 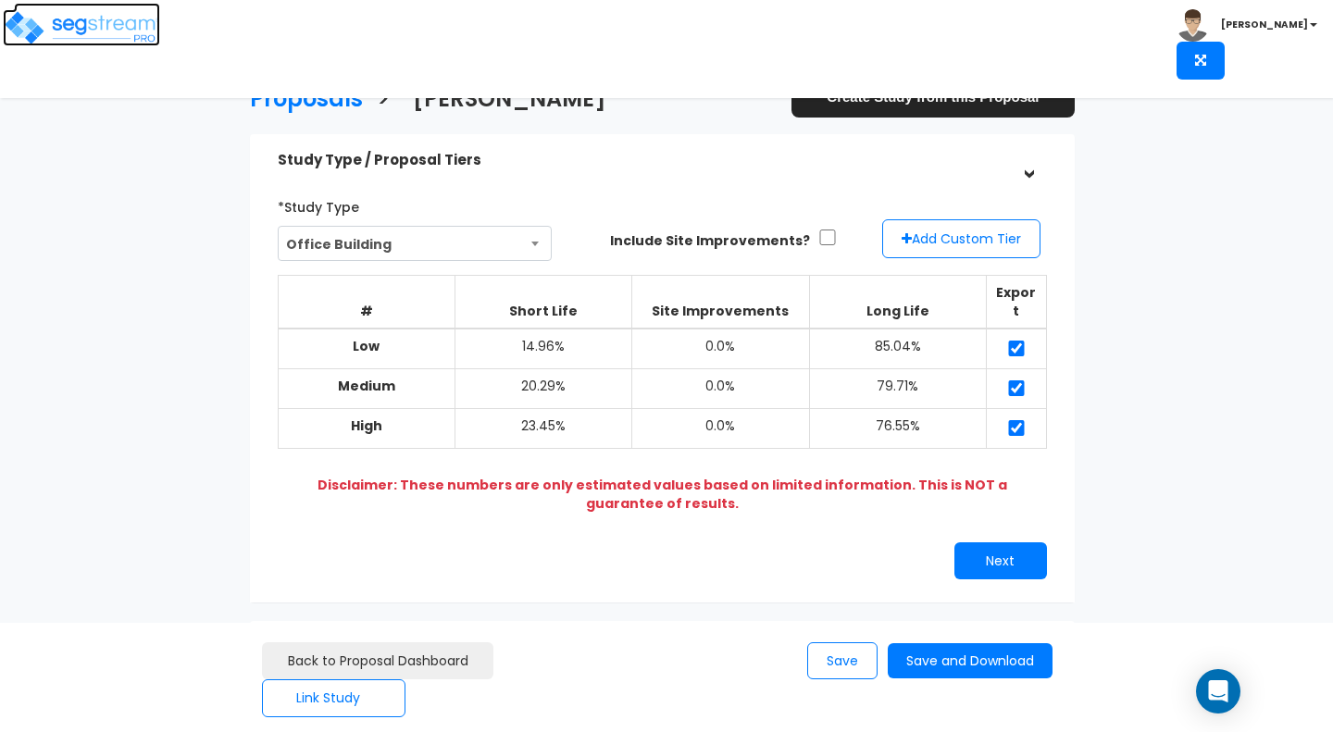 I want to click on button: Link Study, so click(x=333, y=698).